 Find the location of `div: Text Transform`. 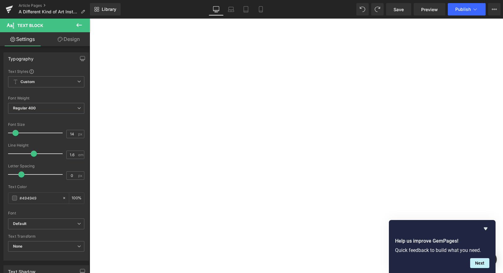

div: Text Transform is located at coordinates (46, 237).